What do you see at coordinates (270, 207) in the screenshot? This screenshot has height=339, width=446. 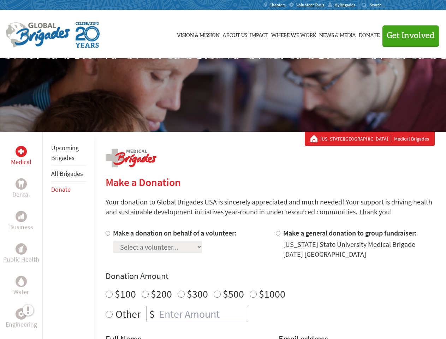 I see `p: Your donation to Global Brigades USA is sincerely appreciated and much needed! Your support is dr...` at bounding box center [270, 207].